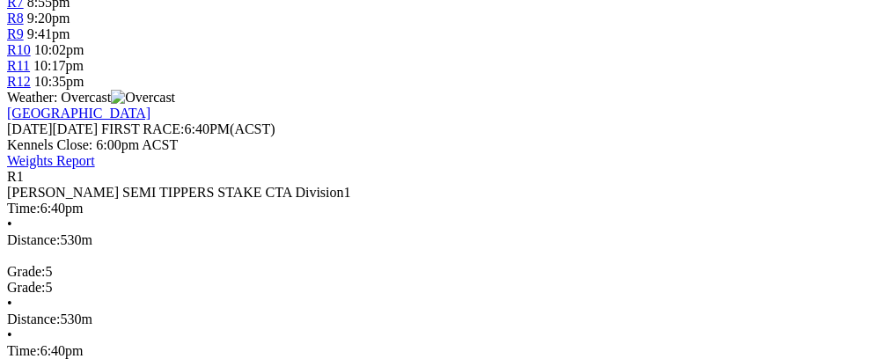  Describe the element at coordinates (18, 49) in the screenshot. I see `span: R10` at that location.